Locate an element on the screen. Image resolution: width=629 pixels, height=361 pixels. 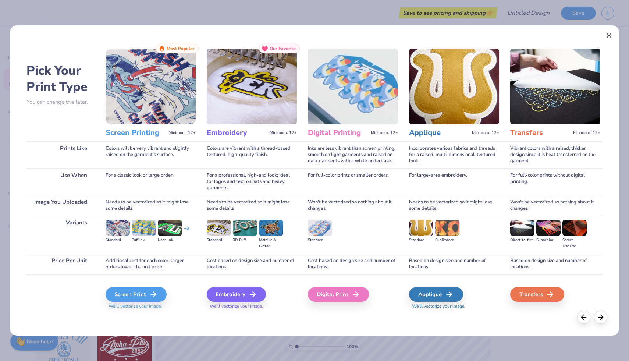
div: Screen Transfer is located at coordinates (575, 243).